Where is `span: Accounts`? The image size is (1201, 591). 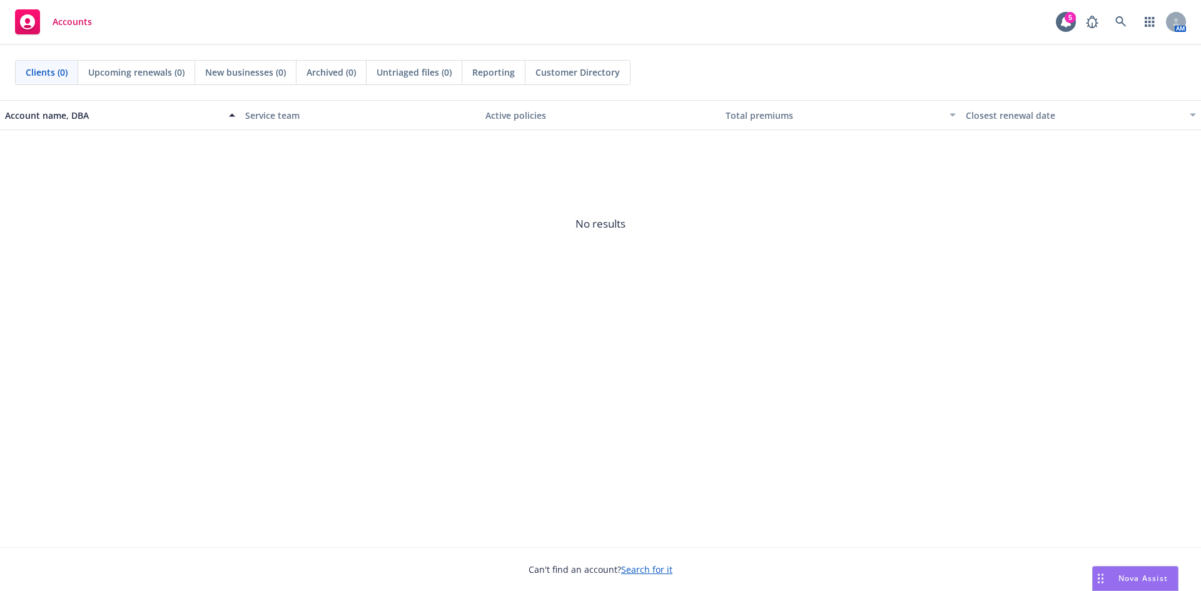 span: Accounts is located at coordinates (72, 22).